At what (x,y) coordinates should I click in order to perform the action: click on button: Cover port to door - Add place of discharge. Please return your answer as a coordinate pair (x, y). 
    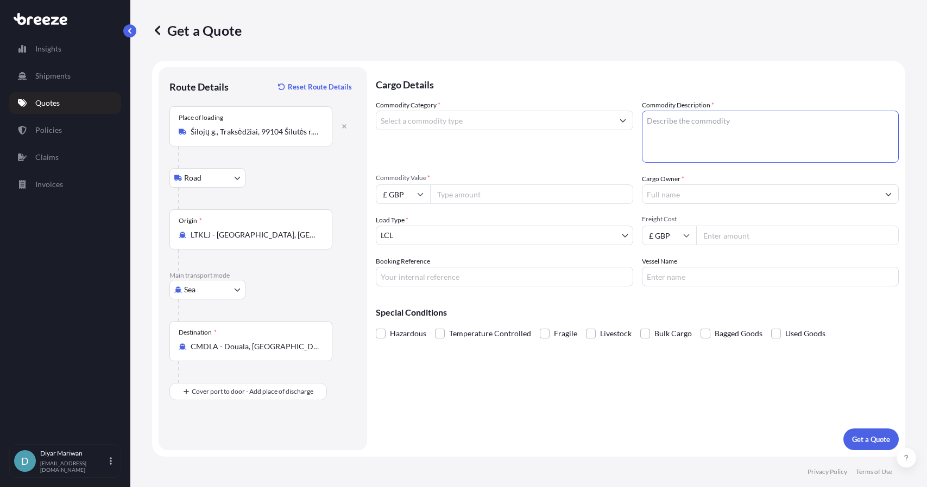
    Looking at the image, I should click on (248, 392).